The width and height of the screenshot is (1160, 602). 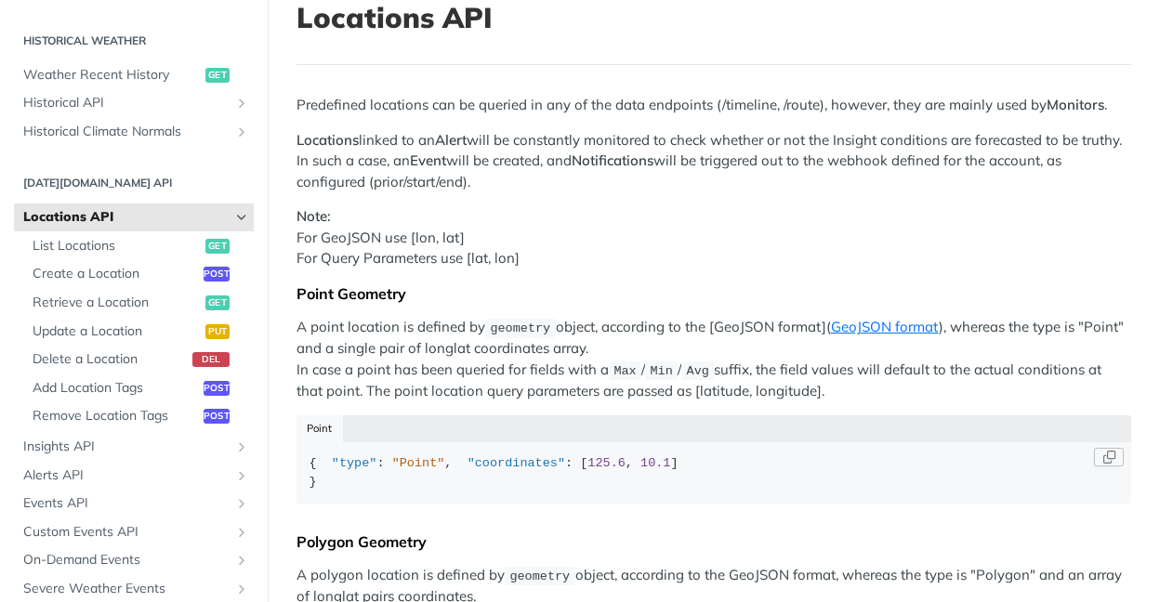 I want to click on strong: Alert, so click(x=451, y=139).